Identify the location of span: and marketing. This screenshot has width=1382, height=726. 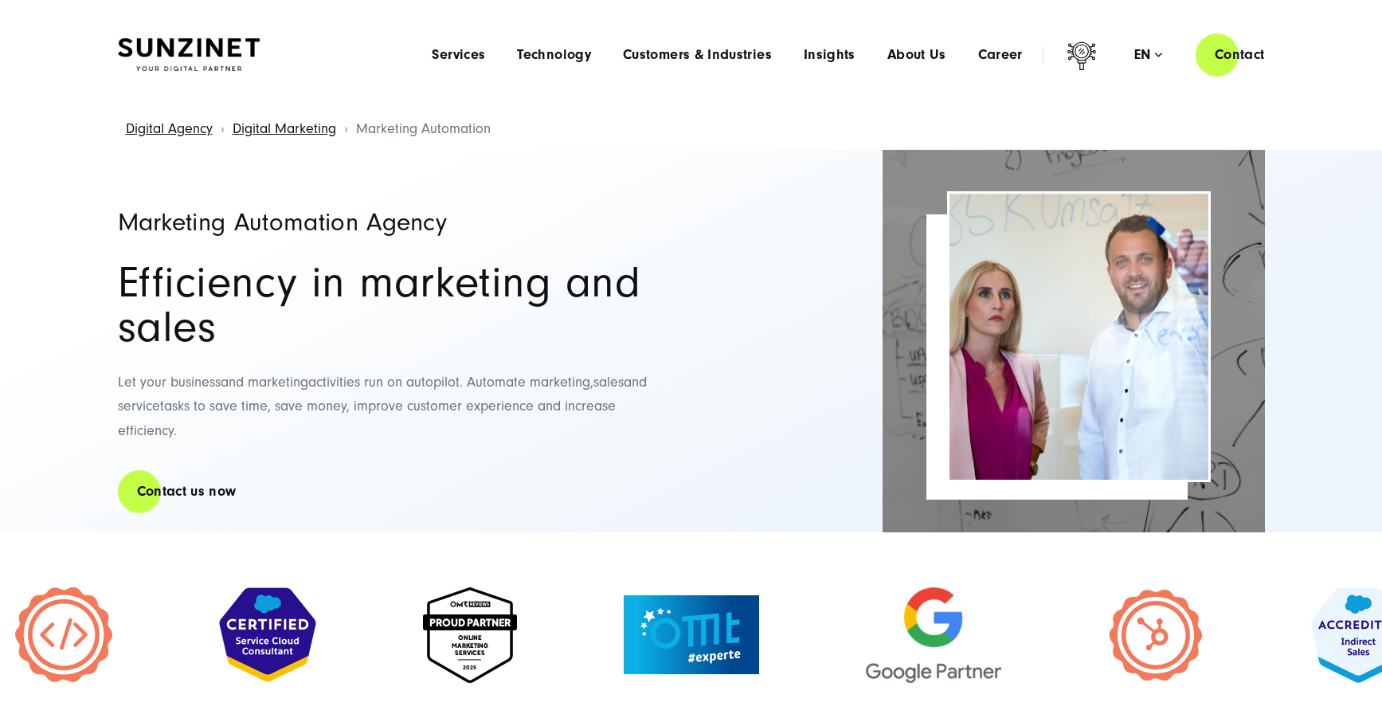
(264, 382).